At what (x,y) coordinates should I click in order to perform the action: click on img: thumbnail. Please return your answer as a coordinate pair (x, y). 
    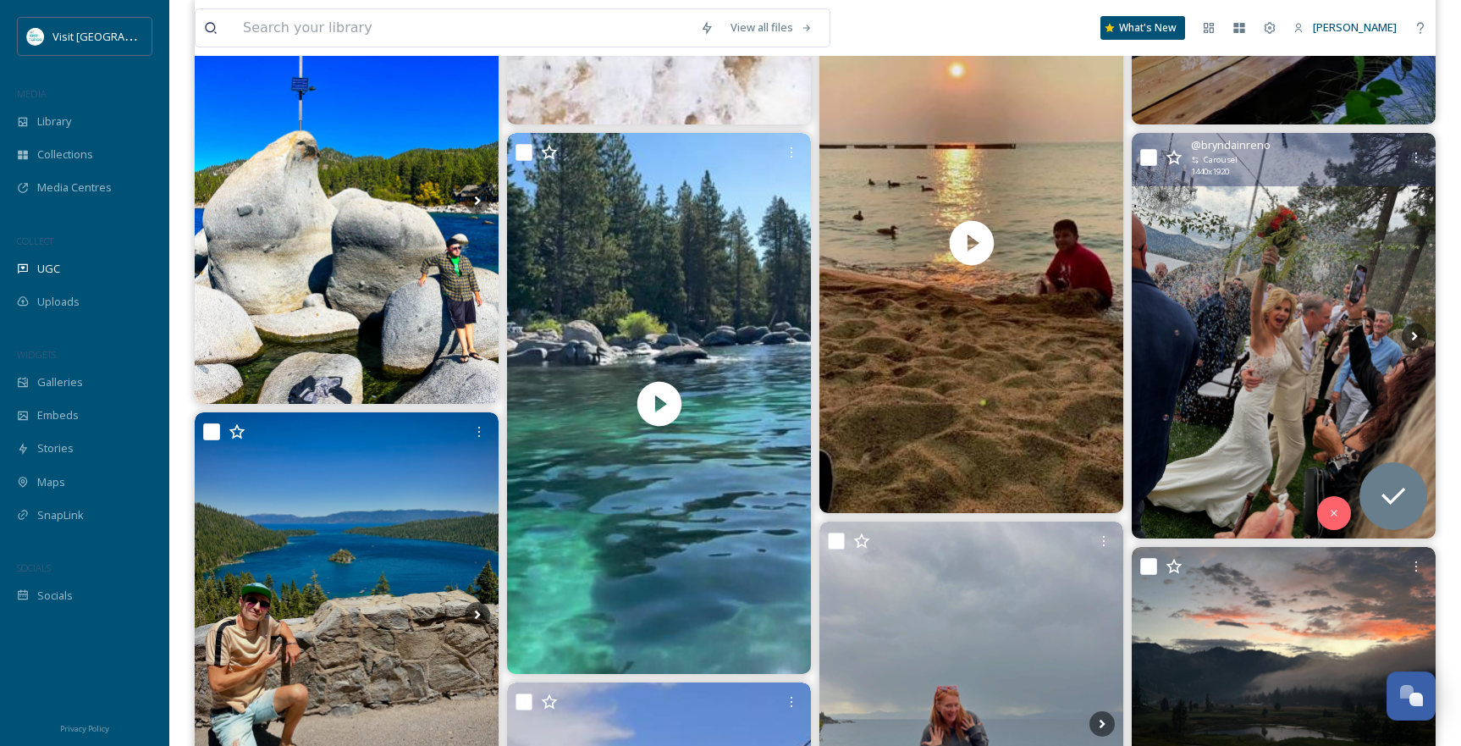
    Looking at the image, I should click on (659, 403).